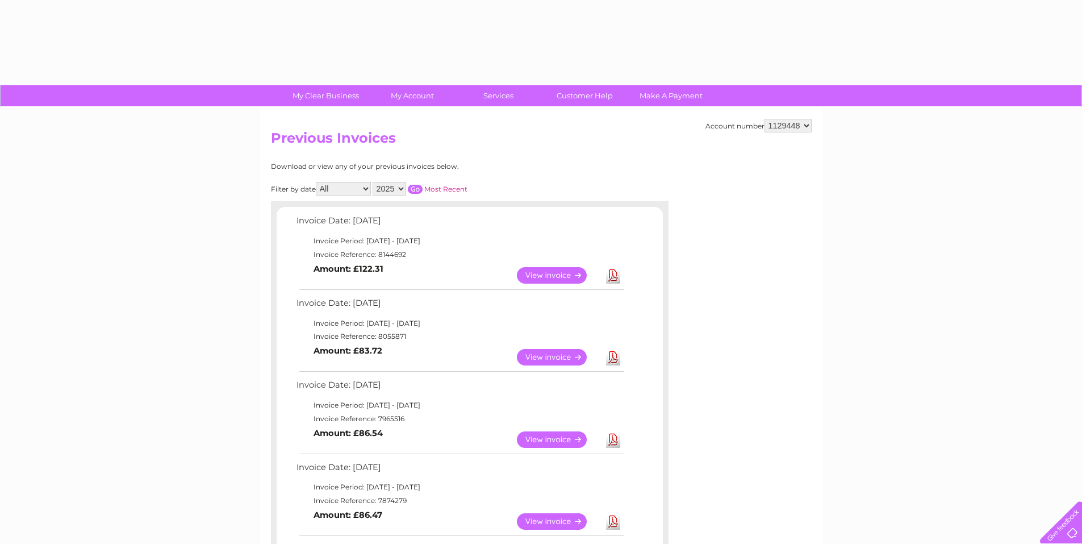  What do you see at coordinates (758, 126) in the screenshot?
I see `div: Account number` at bounding box center [758, 126].